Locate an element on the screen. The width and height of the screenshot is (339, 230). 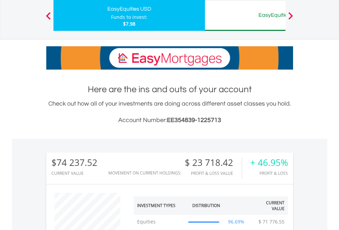
div: $ 23 718.42 is located at coordinates (213, 162).